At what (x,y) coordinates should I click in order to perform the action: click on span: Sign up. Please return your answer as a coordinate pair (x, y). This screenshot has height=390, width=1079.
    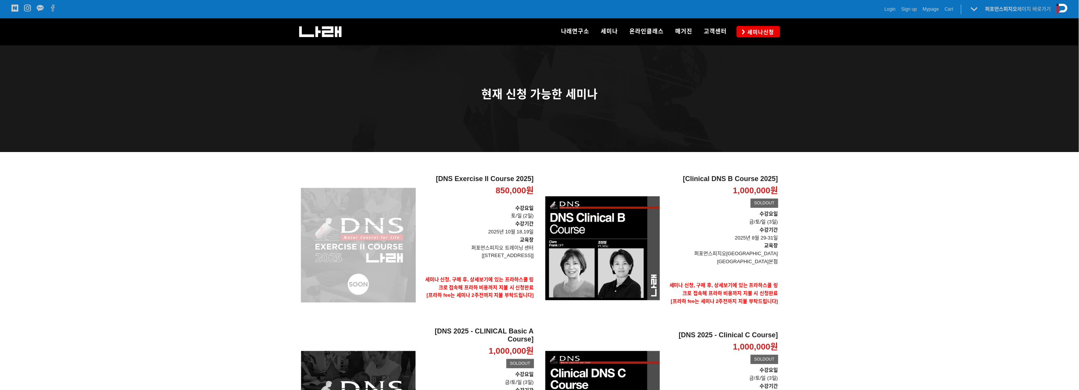
    Looking at the image, I should click on (909, 9).